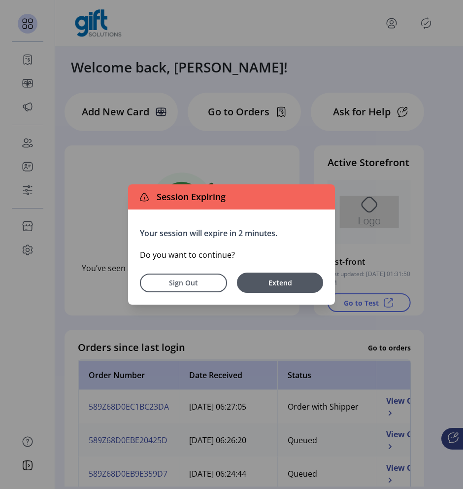 This screenshot has height=489, width=463. Describe the element at coordinates (189, 197) in the screenshot. I see `span: Session Expiring` at that location.